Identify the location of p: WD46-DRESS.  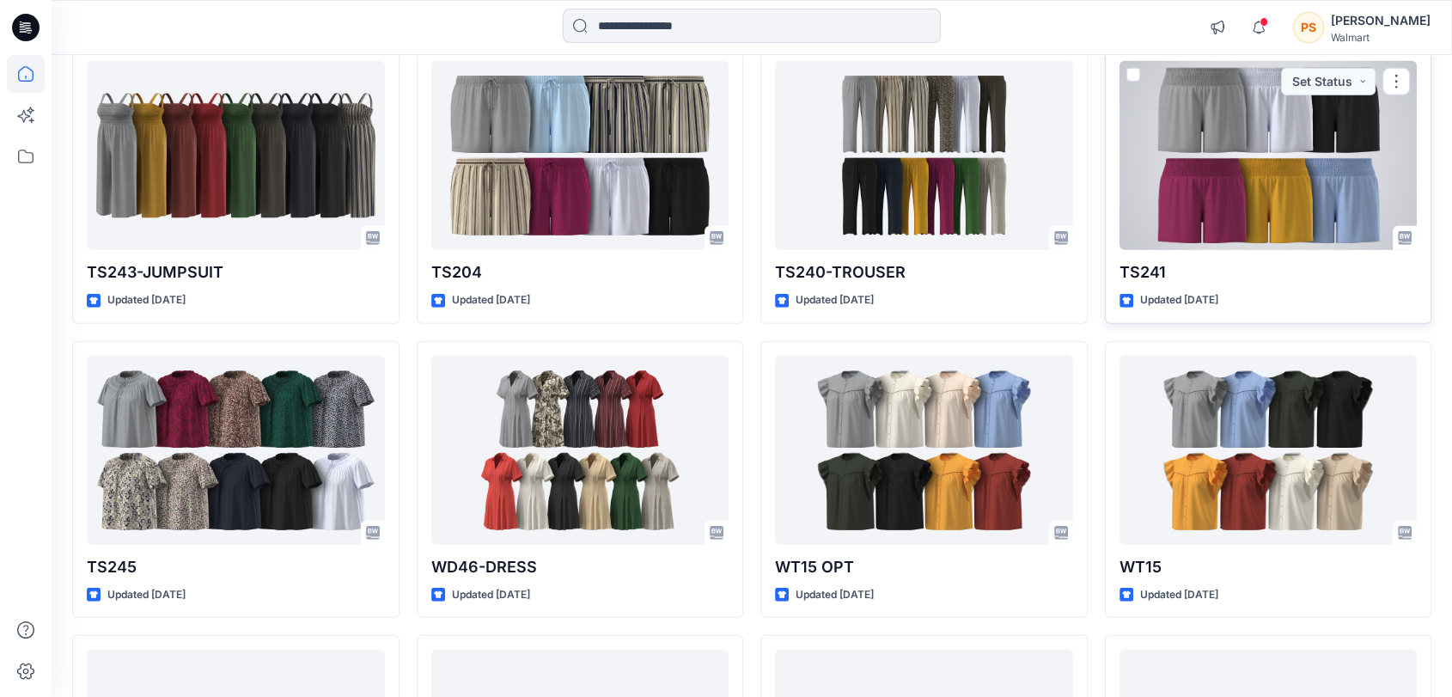
(580, 567).